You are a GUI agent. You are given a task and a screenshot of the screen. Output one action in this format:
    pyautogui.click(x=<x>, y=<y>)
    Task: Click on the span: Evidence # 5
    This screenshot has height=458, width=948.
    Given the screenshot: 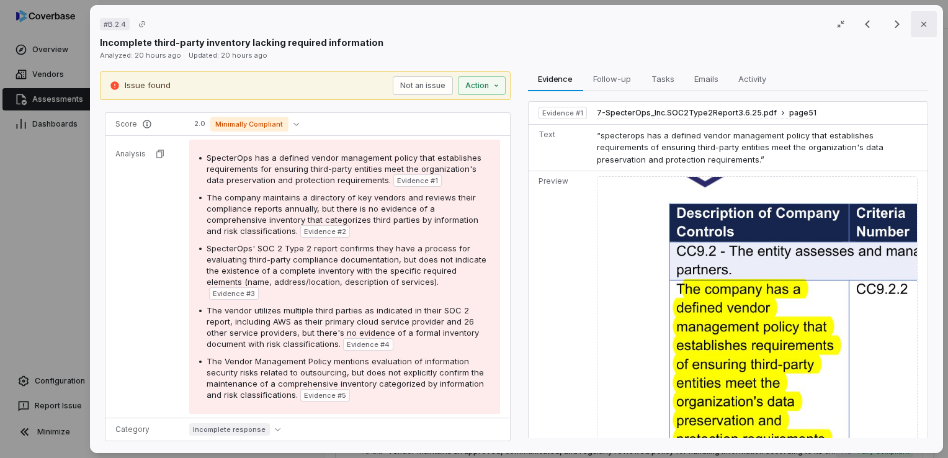 What is the action you would take?
    pyautogui.click(x=325, y=395)
    